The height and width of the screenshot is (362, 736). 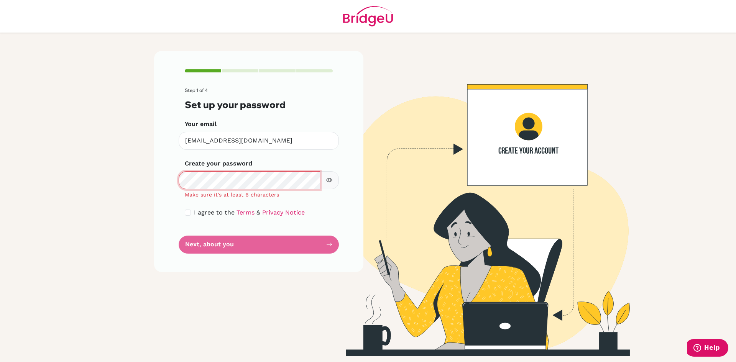 I want to click on a: Terms, so click(x=245, y=212).